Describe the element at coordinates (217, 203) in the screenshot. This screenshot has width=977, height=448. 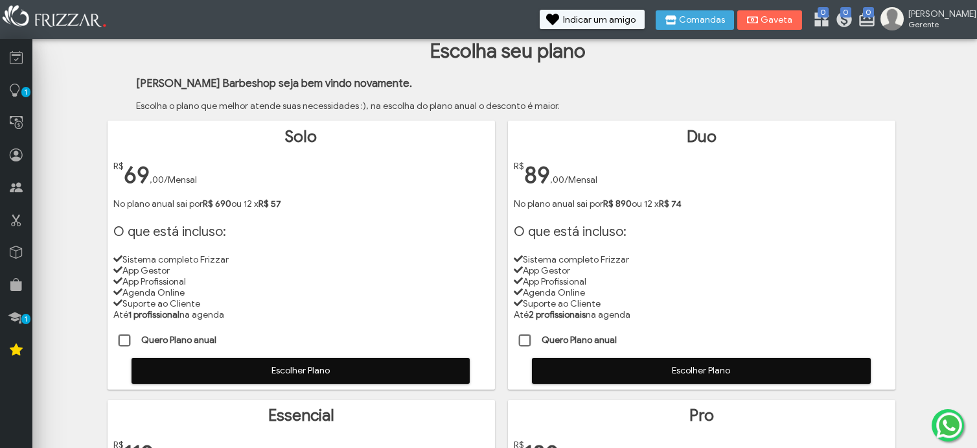
I see `strong: R$ 690` at that location.